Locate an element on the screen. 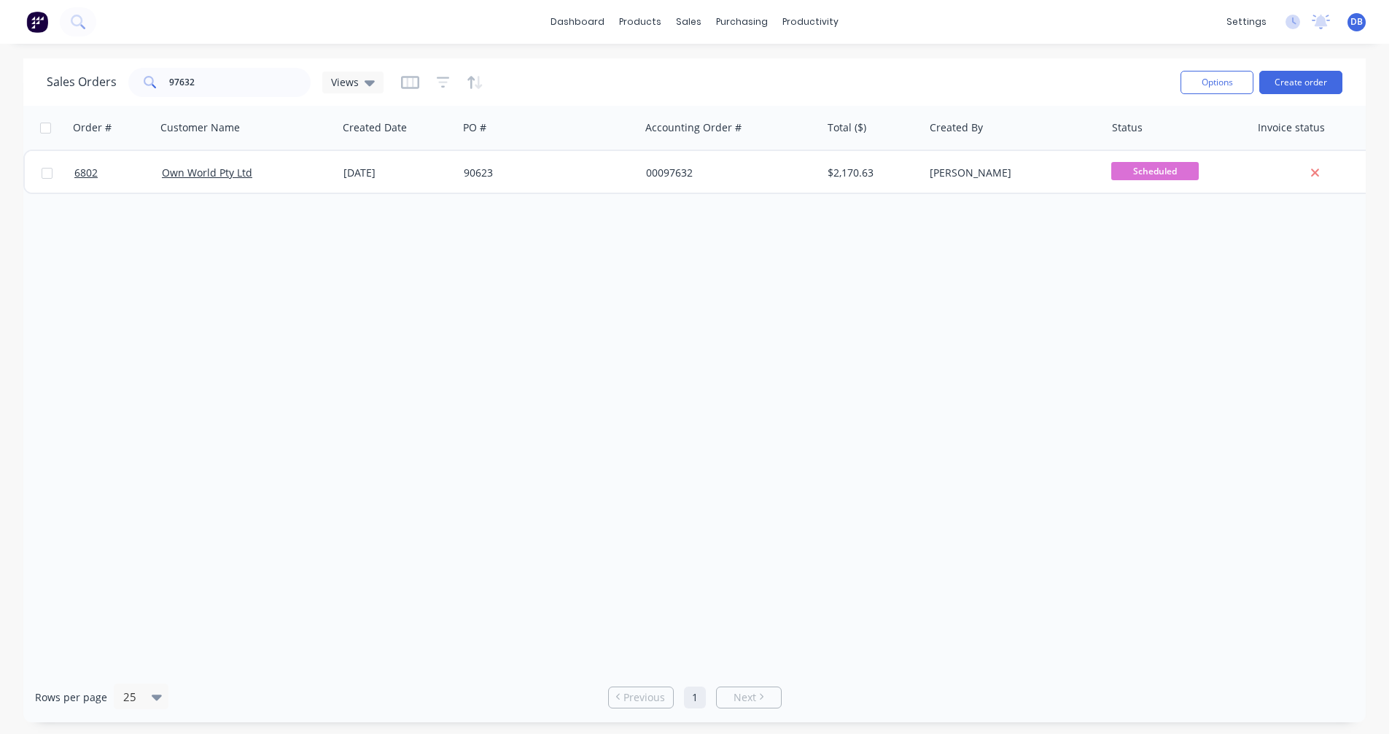  span: DB is located at coordinates (1357, 22).